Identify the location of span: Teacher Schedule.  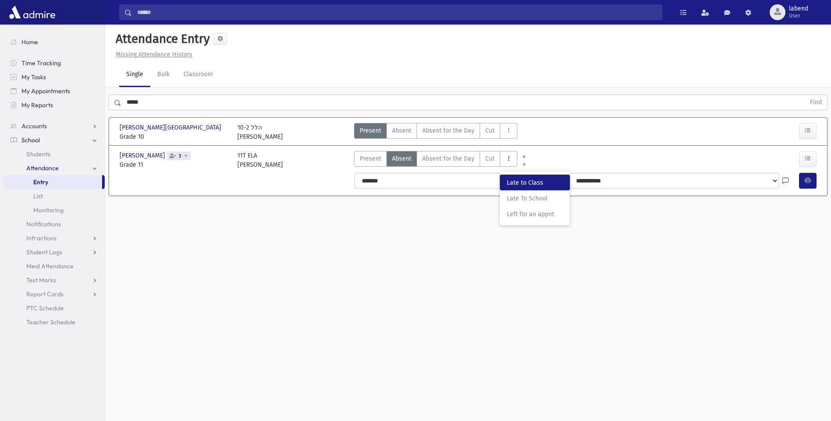
(51, 322).